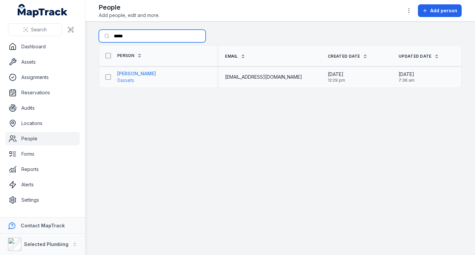  I want to click on span: Person, so click(126, 56).